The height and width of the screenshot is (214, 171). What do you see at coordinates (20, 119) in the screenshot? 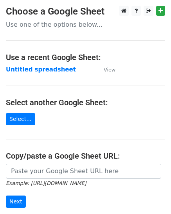
I see `a: Select...` at bounding box center [20, 119].